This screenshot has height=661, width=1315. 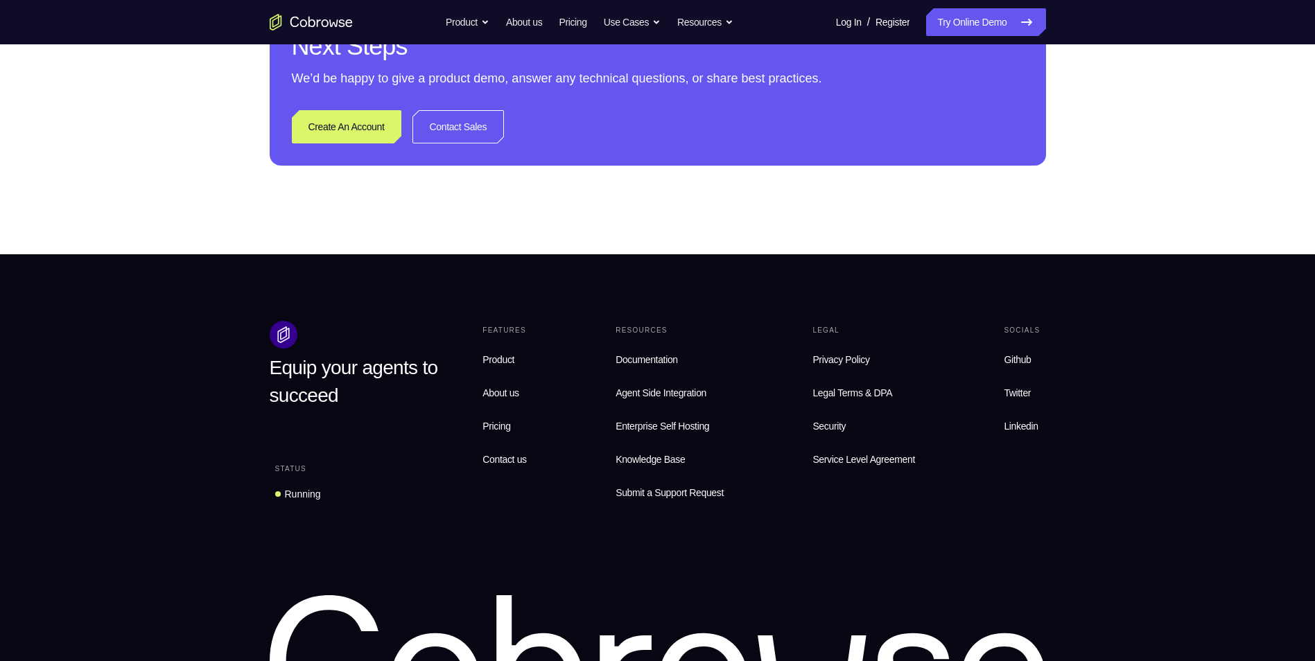 I want to click on span: Enterprise Self Hosting, so click(x=669, y=426).